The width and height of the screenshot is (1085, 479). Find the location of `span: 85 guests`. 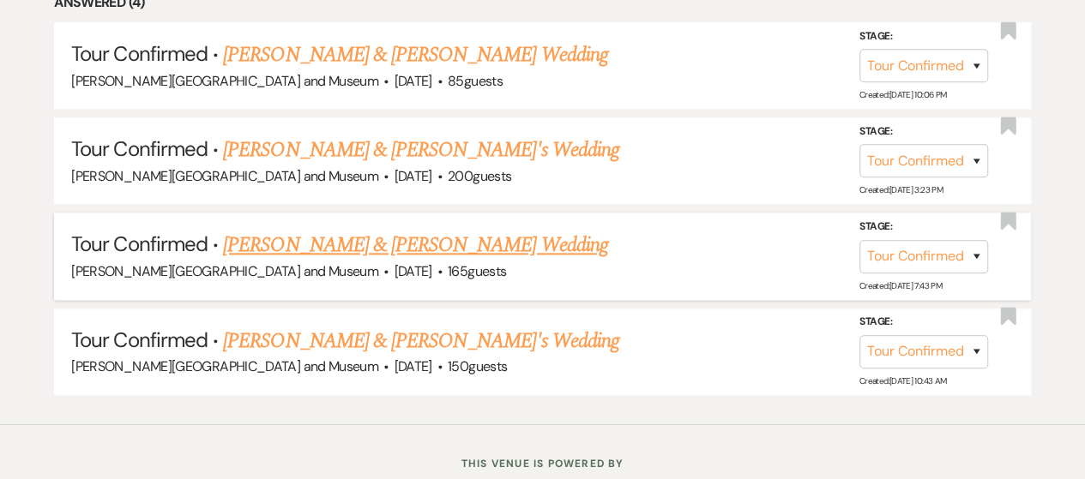

span: 85 guests is located at coordinates (475, 81).